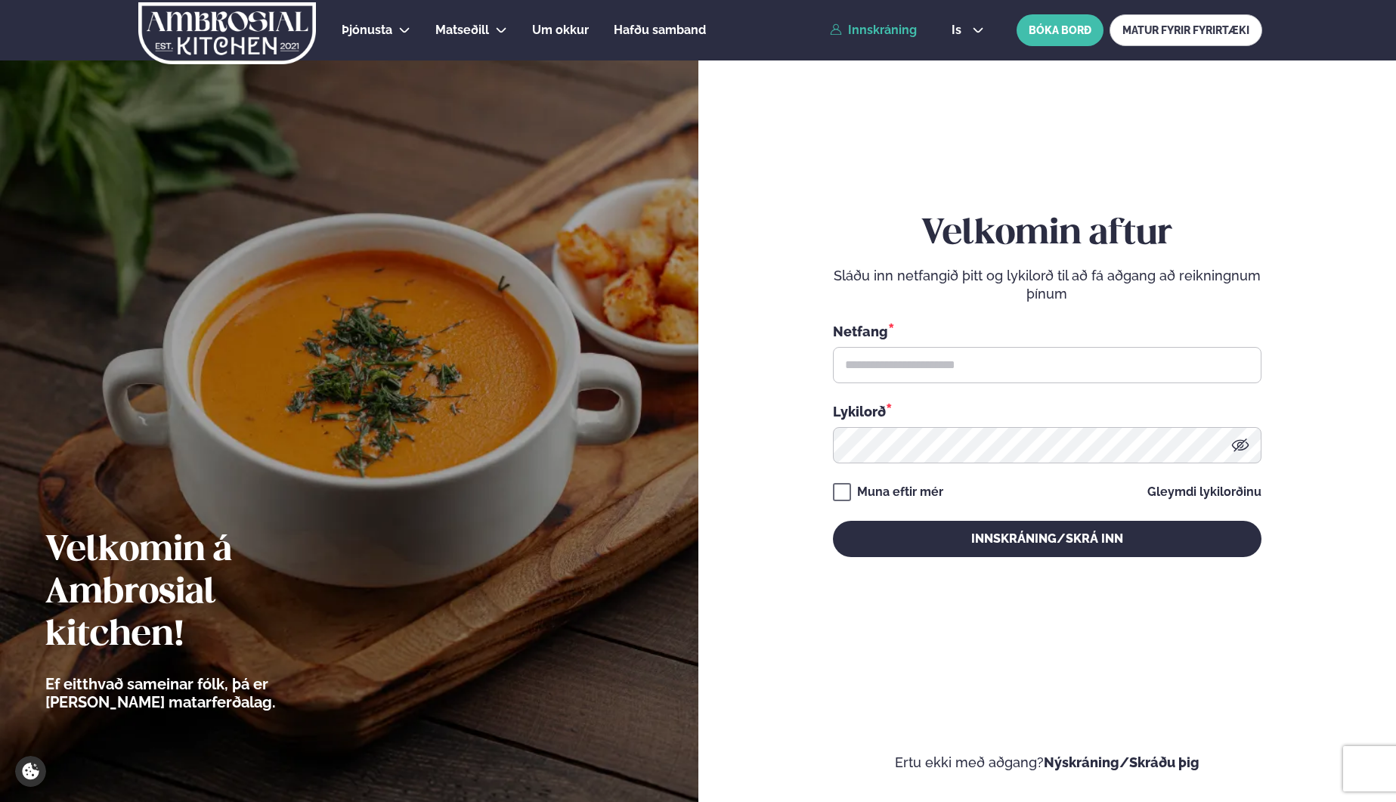 The image size is (1396, 802). I want to click on a: Matseðill, so click(462, 30).